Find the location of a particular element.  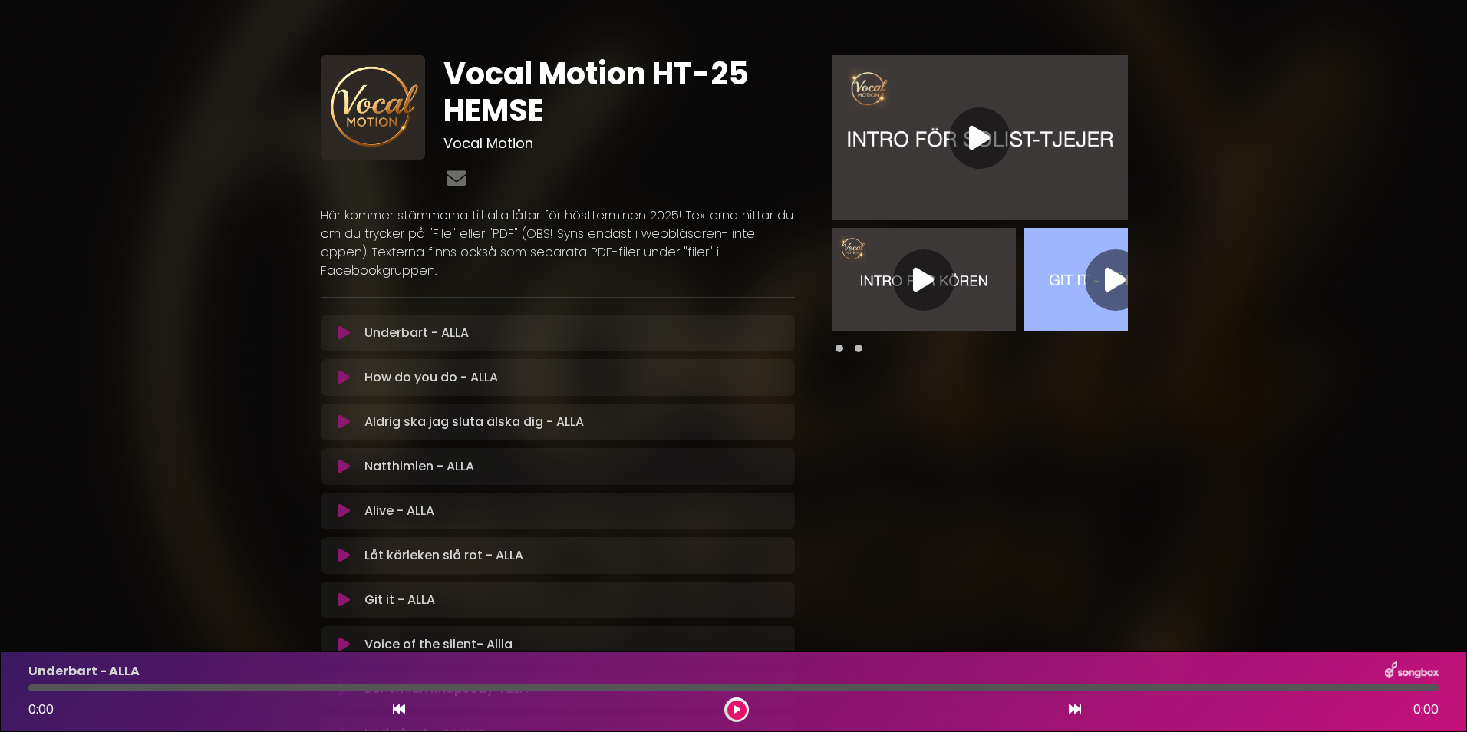

p: Låt kärleken slå rot - ALLA is located at coordinates (443, 555).